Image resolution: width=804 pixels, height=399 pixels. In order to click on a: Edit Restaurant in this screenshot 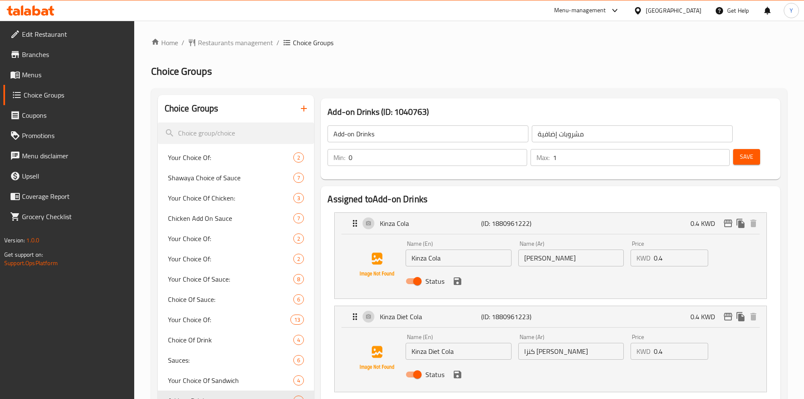, I will do `click(69, 34)`.